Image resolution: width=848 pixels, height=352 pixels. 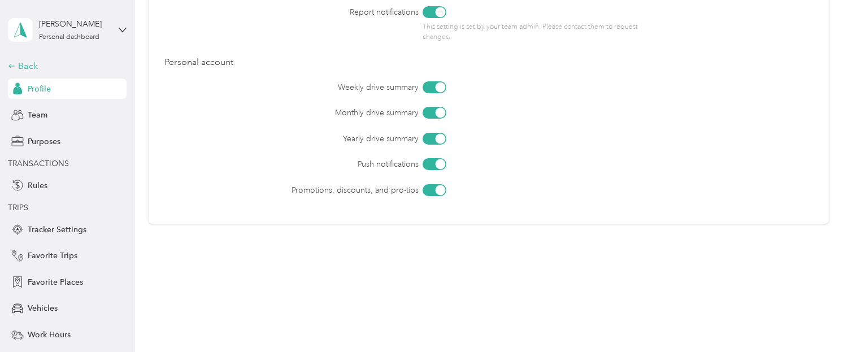 What do you see at coordinates (37, 185) in the screenshot?
I see `span: Rules` at bounding box center [37, 185].